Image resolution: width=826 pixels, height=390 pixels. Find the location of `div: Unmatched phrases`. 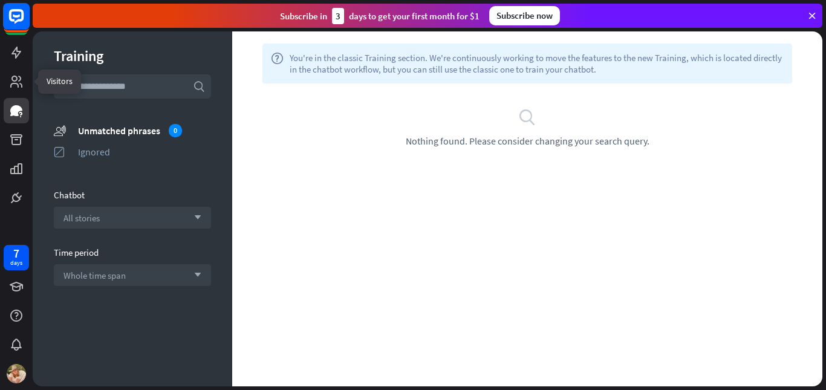

div: Unmatched phrases is located at coordinates (145, 131).